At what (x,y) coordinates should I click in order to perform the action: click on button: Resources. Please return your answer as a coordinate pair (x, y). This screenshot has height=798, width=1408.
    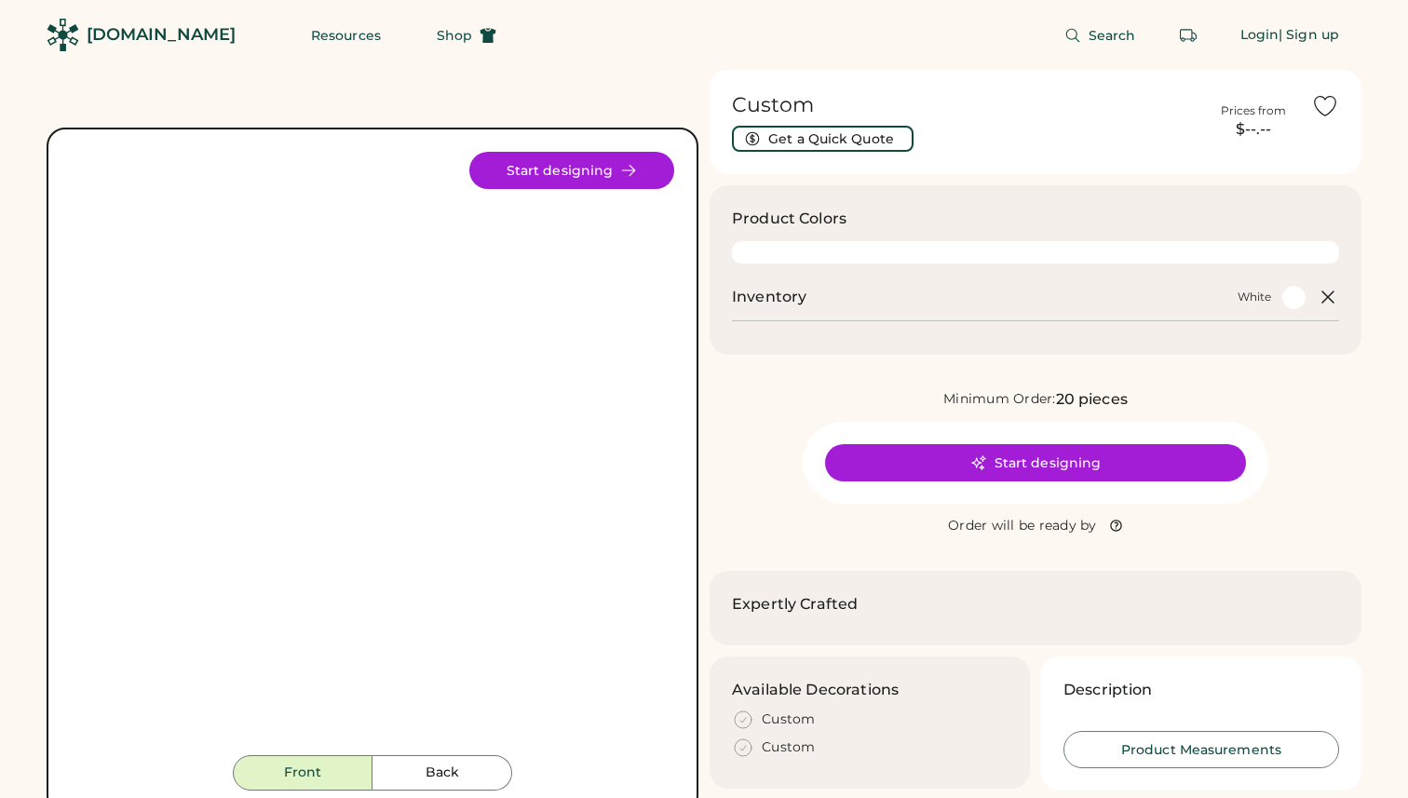
    Looking at the image, I should click on (345, 35).